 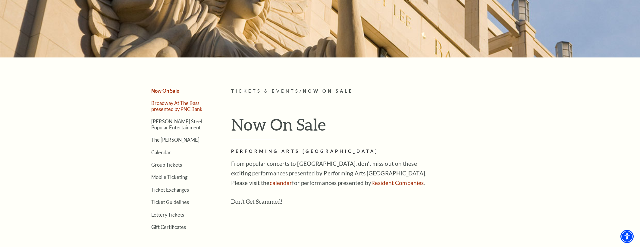 I want to click on h1: Now On Sale, so click(x=369, y=127).